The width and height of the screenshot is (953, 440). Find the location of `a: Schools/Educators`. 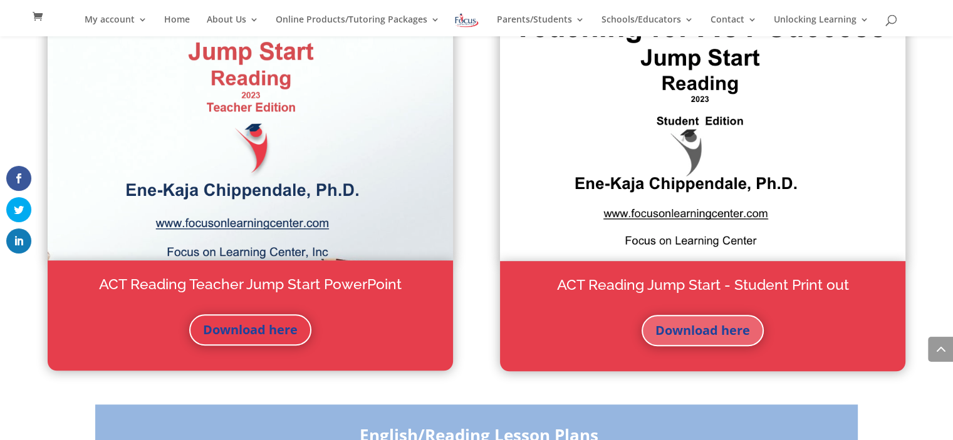

a: Schools/Educators is located at coordinates (647, 26).